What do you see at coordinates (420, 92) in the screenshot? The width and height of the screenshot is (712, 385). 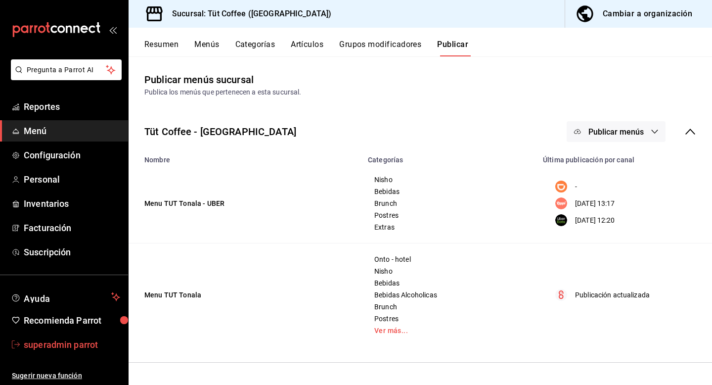 I see `div: Publica los menús que pertenecen a esta sucursal.` at bounding box center [420, 92].